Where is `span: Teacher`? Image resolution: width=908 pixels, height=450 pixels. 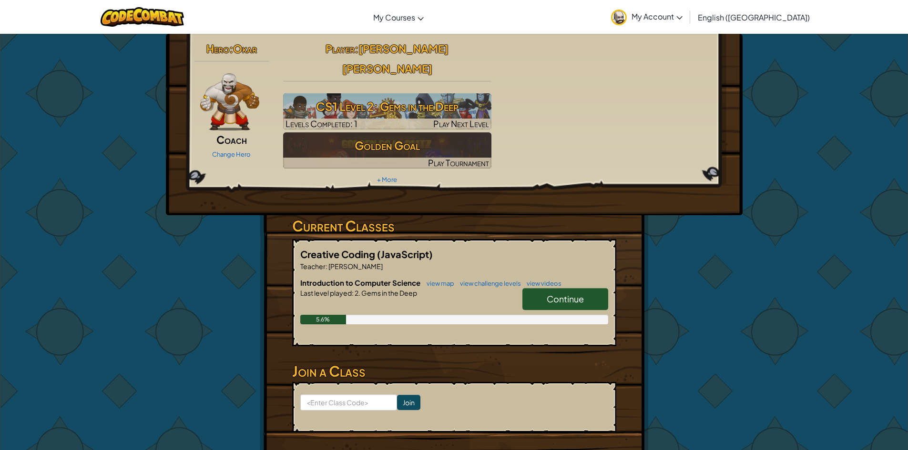 span: Teacher is located at coordinates (313, 266).